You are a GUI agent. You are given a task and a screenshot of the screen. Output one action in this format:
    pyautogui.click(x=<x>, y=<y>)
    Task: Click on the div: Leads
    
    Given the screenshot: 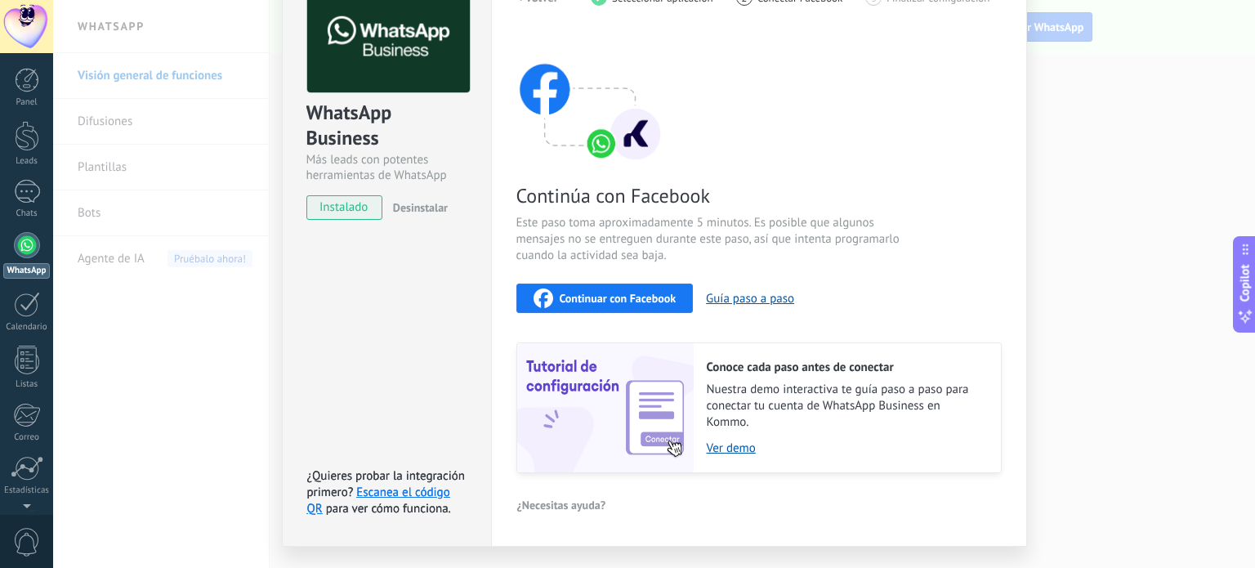 What is the action you would take?
    pyautogui.click(x=27, y=161)
    